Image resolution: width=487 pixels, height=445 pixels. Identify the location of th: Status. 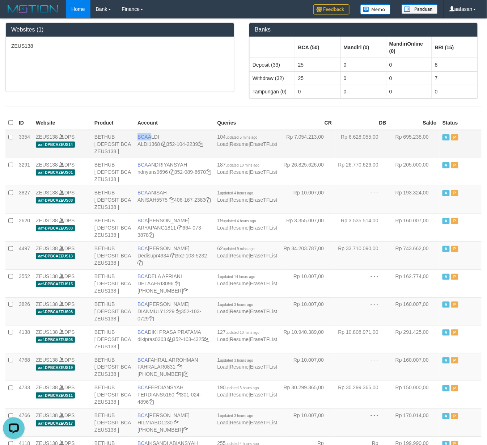
(461, 123).